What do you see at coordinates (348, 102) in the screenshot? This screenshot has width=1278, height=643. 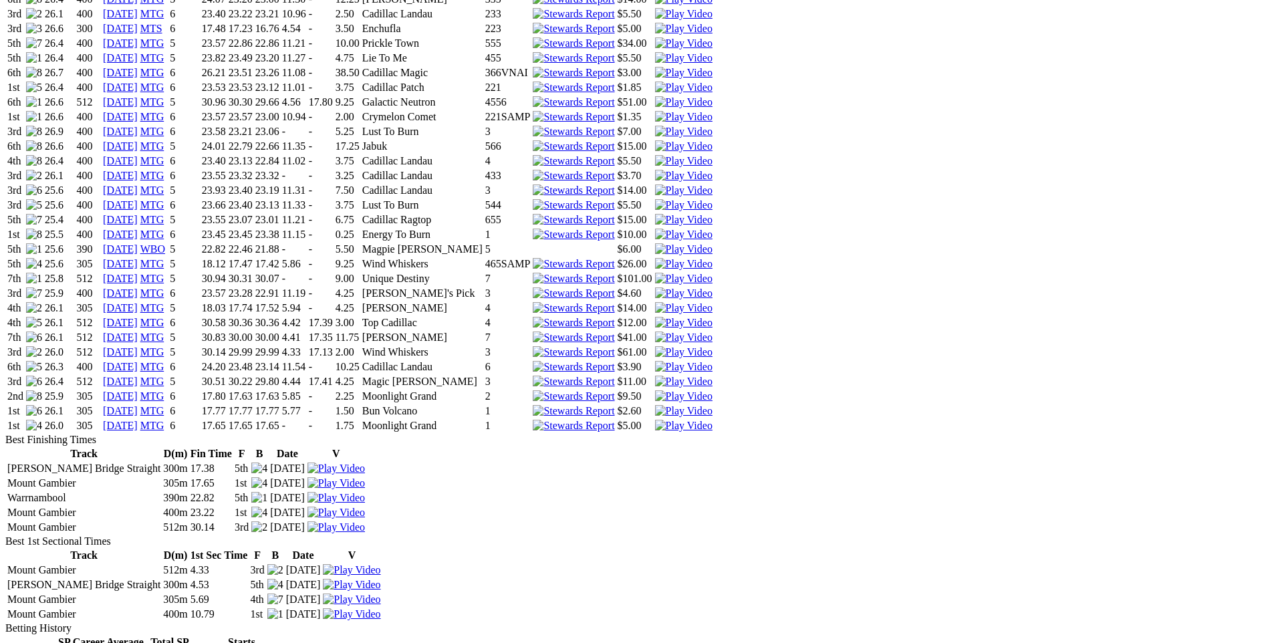 I see `td: 9.25` at bounding box center [348, 102].